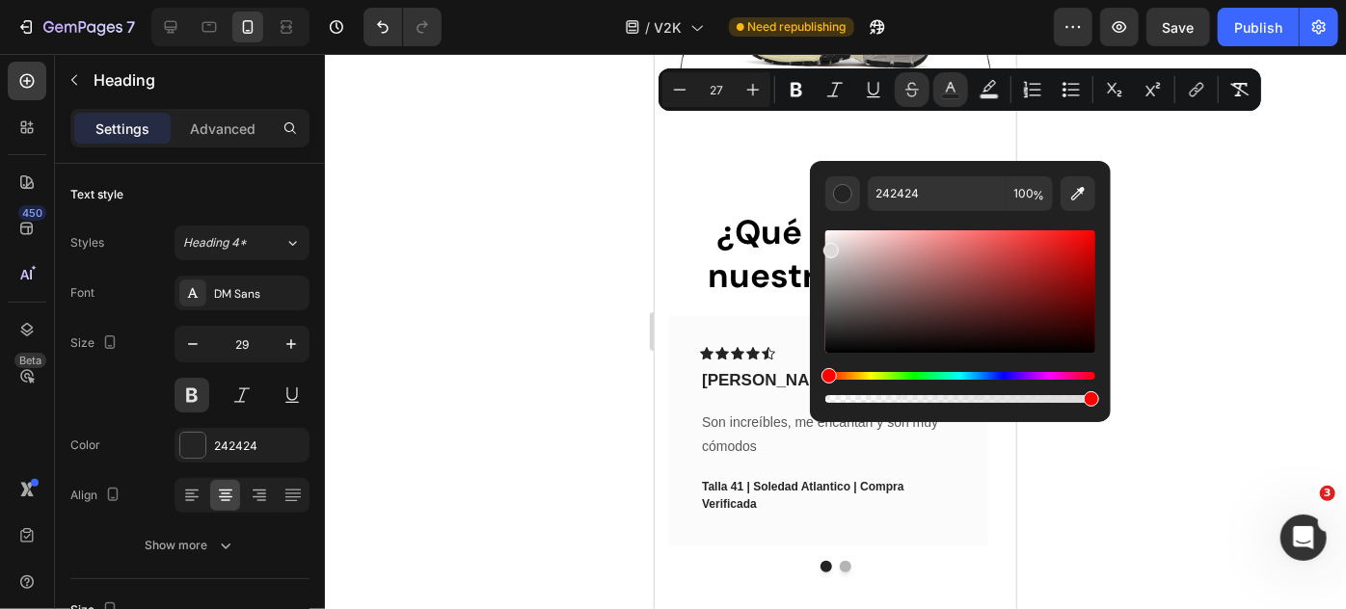  I want to click on span: V2K, so click(668, 27).